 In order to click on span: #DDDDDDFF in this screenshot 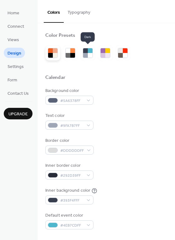, I will do `click(72, 151)`.